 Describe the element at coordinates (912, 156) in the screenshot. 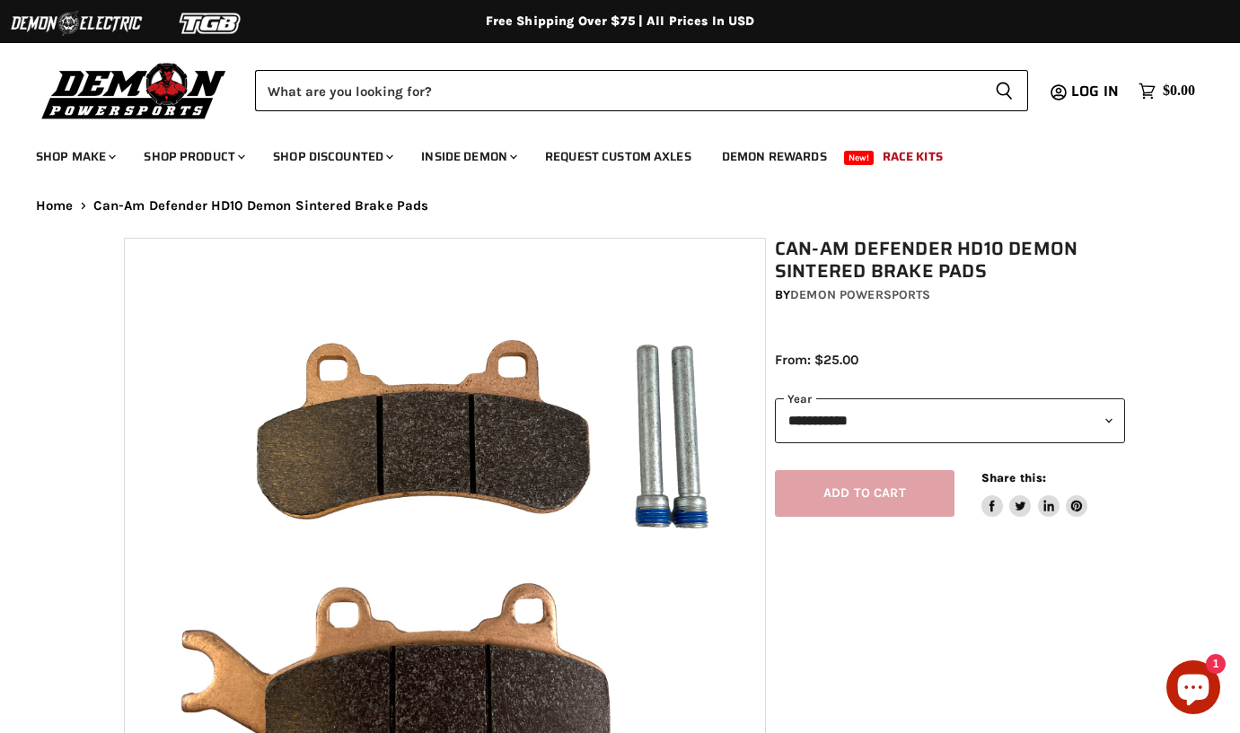

I see `a: Race Kits` at that location.